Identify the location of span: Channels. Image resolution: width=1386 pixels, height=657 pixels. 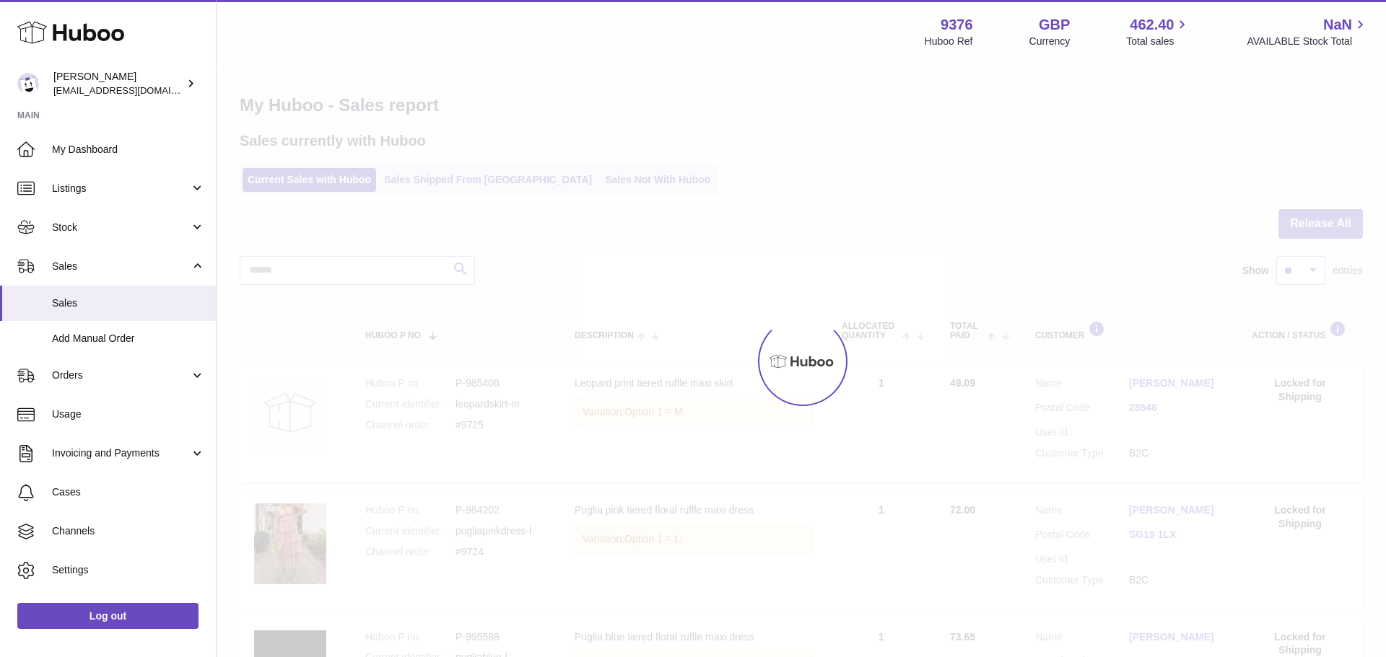
(128, 531).